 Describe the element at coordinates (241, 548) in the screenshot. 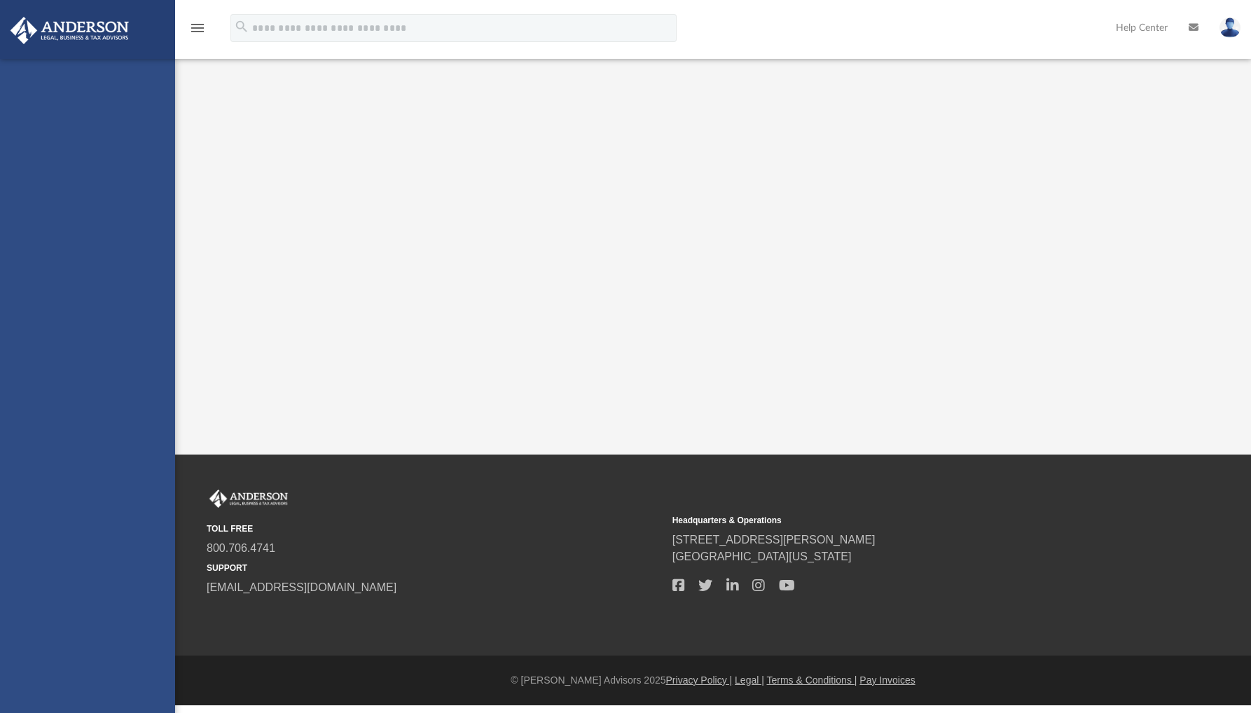

I see `a: 800.706.4741` at that location.